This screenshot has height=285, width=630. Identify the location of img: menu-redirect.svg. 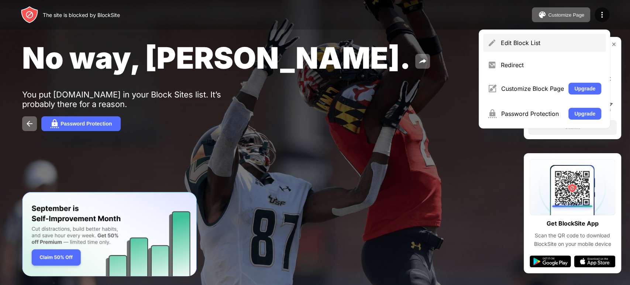
(492, 65).